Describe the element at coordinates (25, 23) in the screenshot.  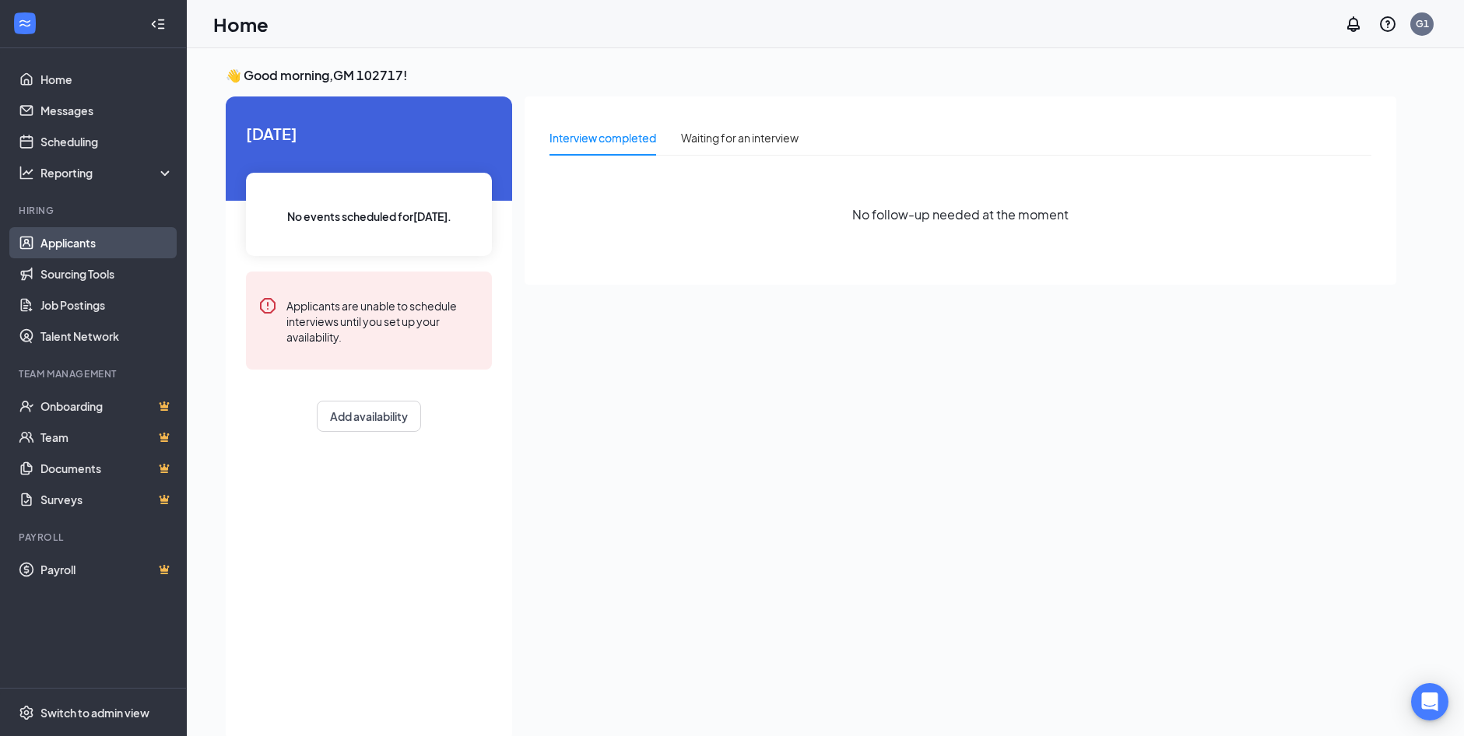
I see `svg: WorkstreamLogo` at that location.